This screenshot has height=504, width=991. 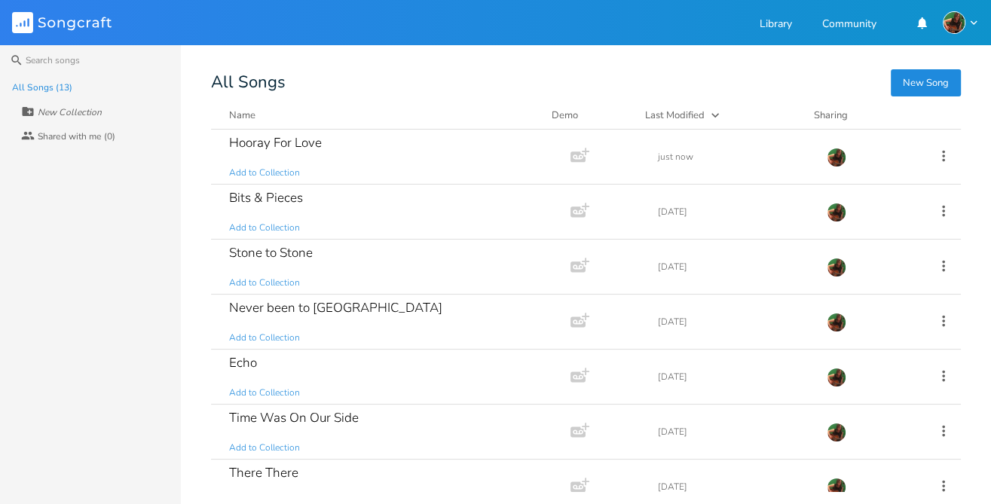 What do you see at coordinates (585, 82) in the screenshot?
I see `div: All Songs` at bounding box center [585, 82].